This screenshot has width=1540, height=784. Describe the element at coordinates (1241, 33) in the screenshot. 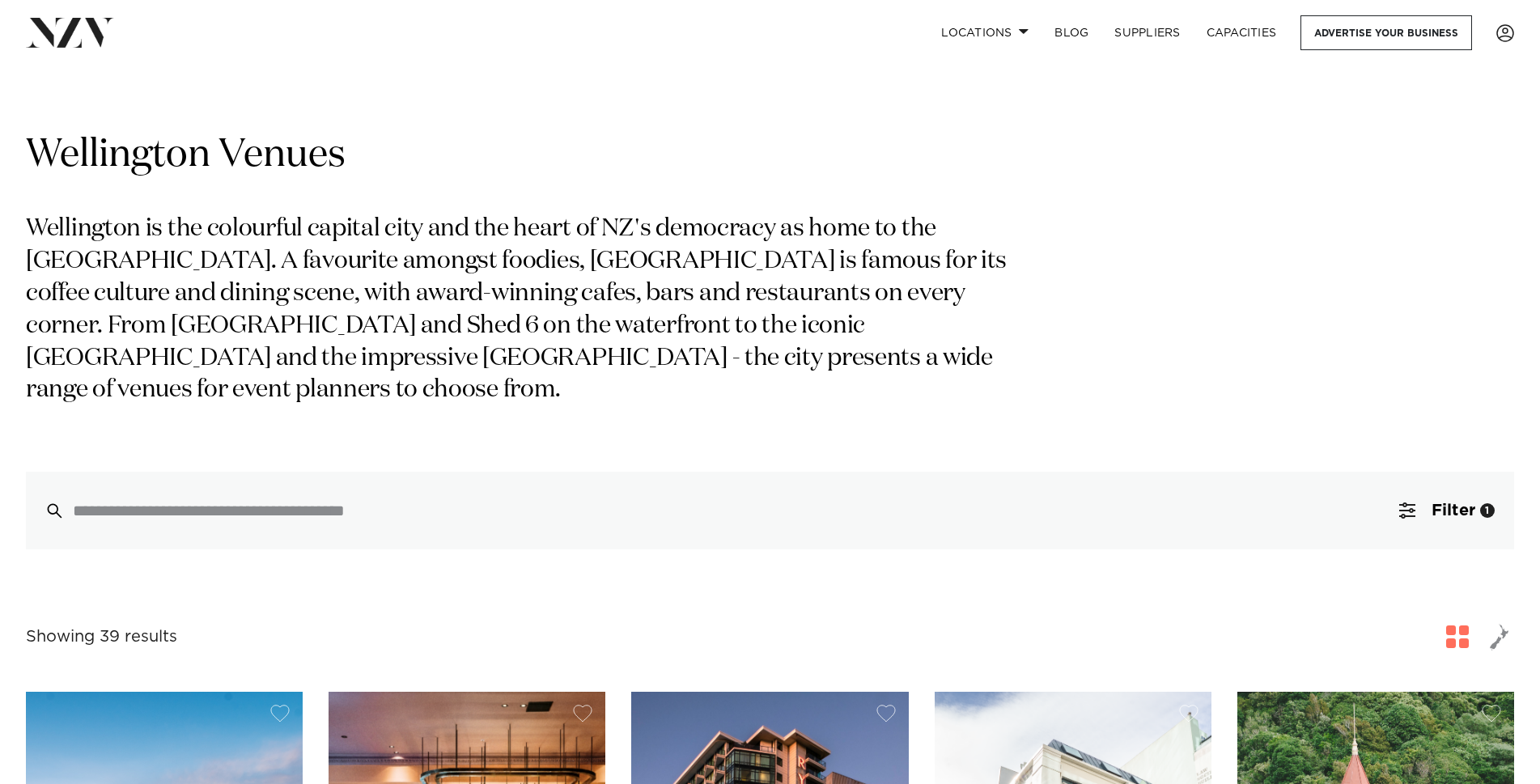

I see `a: Capacities` at that location.